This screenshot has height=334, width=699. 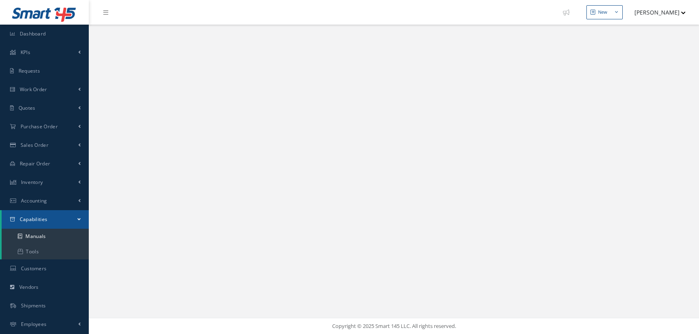 I want to click on a: Manuals, so click(x=45, y=236).